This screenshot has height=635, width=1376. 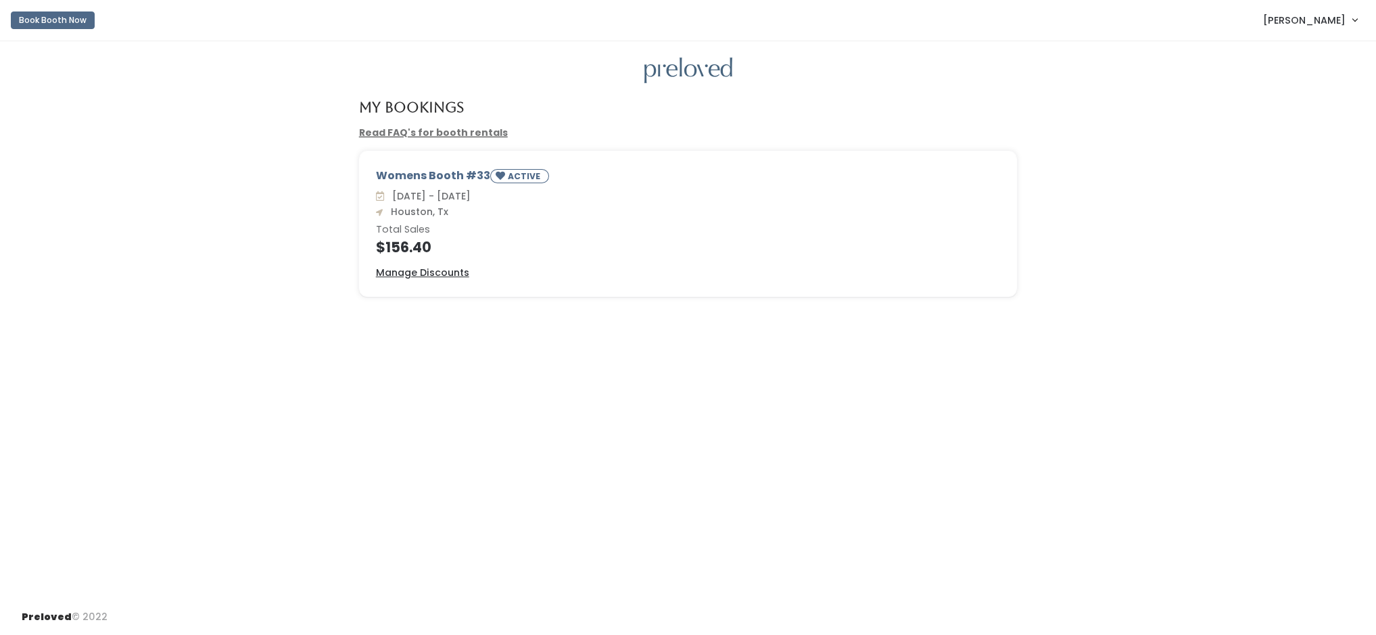 What do you see at coordinates (688, 70) in the screenshot?
I see `img: preloved logo` at bounding box center [688, 70].